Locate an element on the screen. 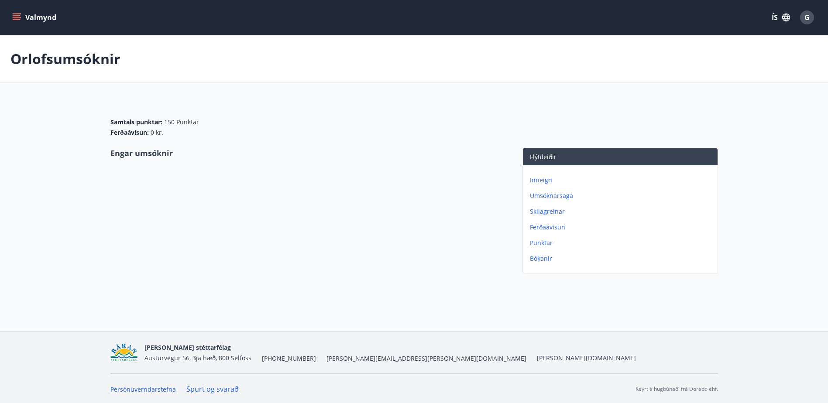 This screenshot has height=403, width=828. p: Umsóknarsaga is located at coordinates (622, 196).